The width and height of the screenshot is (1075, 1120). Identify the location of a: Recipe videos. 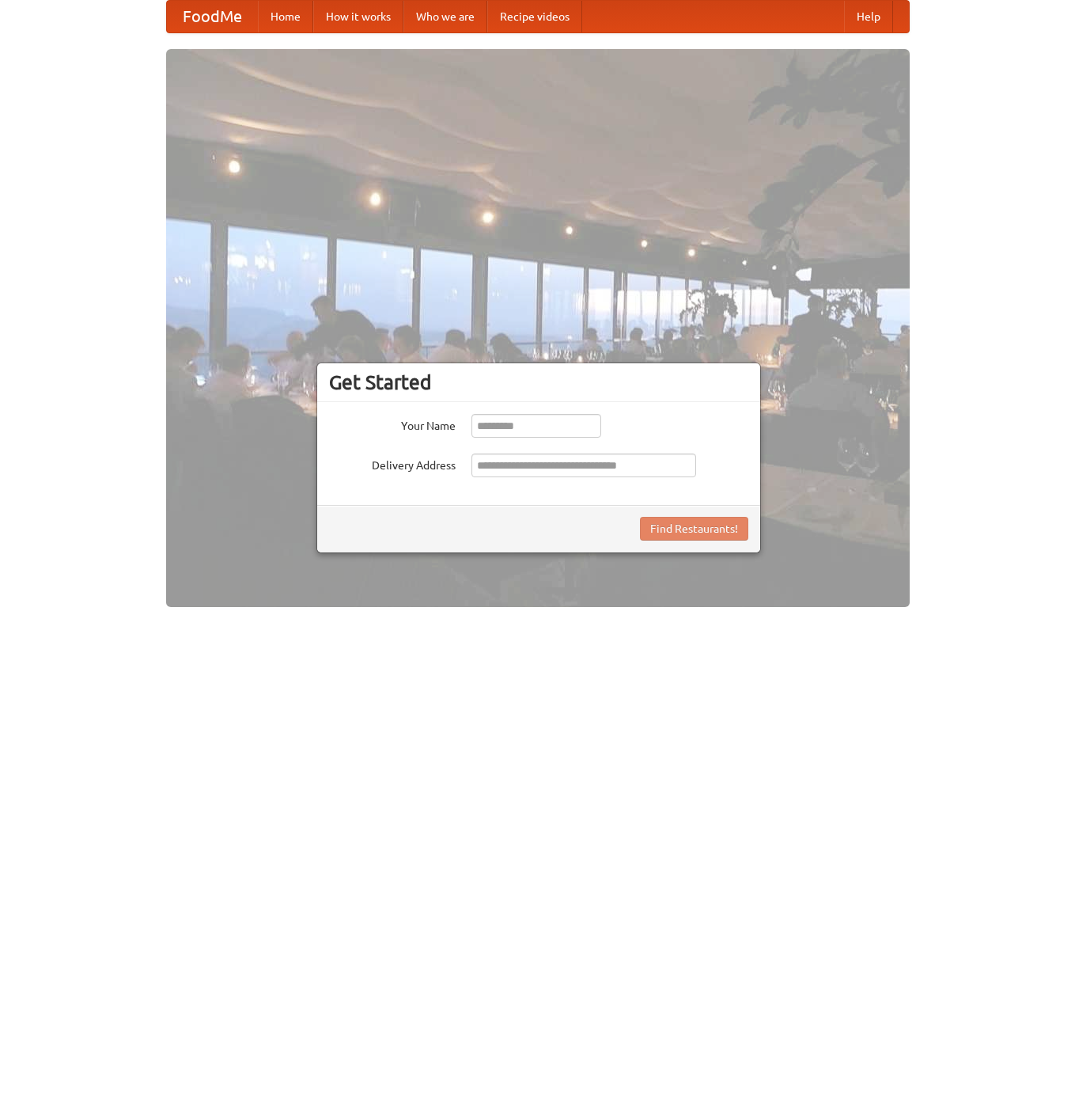
(535, 17).